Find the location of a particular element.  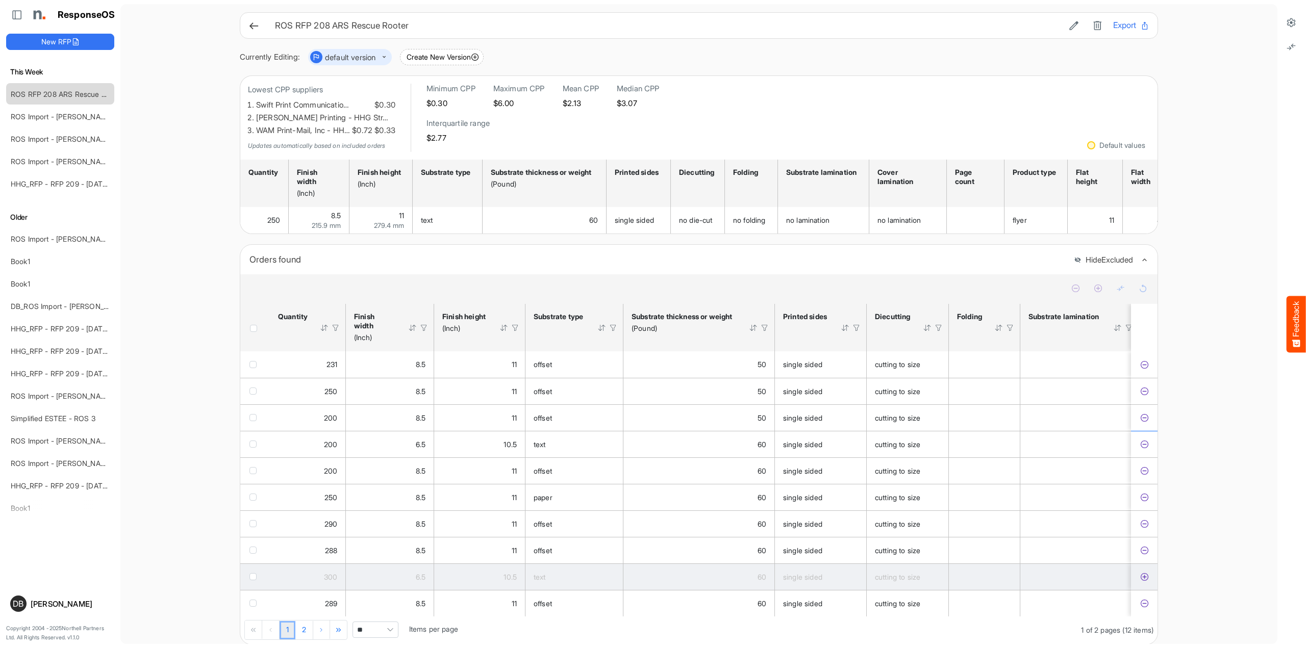

li: WAM Print-Mail, Inc - HH… is located at coordinates (325, 131).